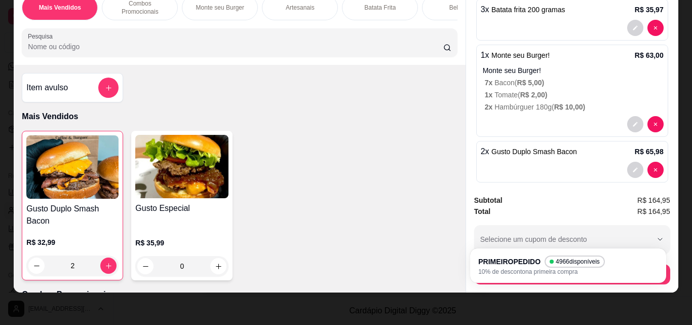 Image resolution: width=692 pixels, height=325 pixels. What do you see at coordinates (490, 107) in the screenshot?
I see `span: 2 x` at bounding box center [490, 107].